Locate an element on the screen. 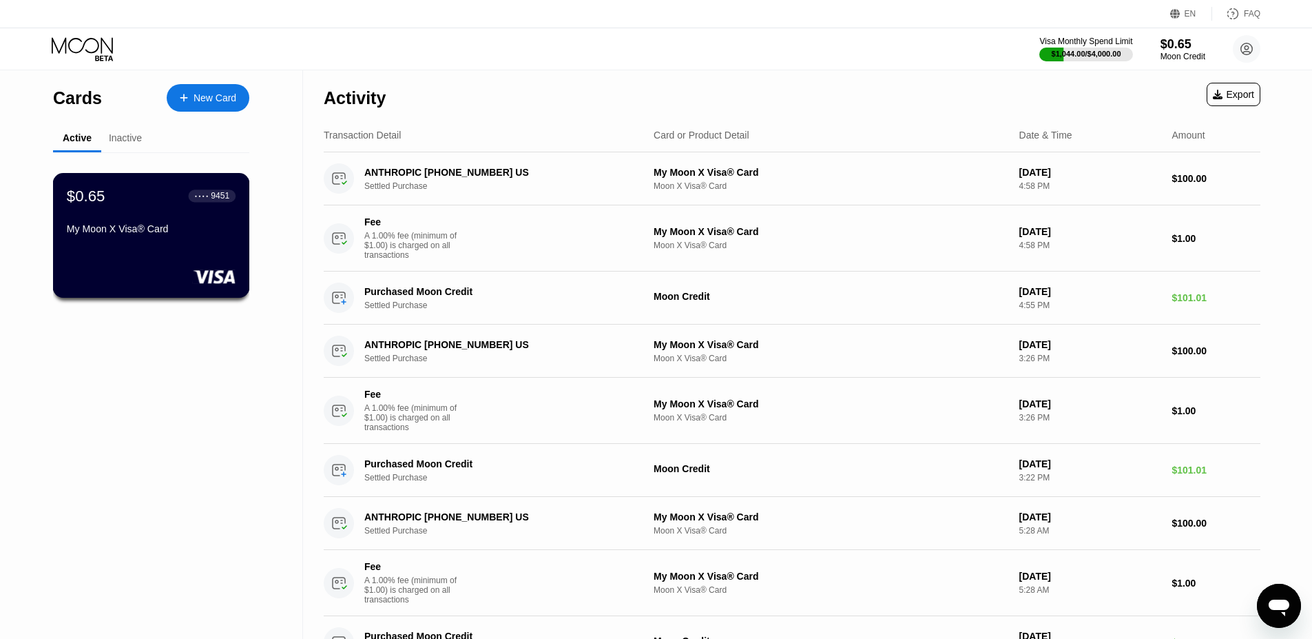 The width and height of the screenshot is (1312, 639). div: Cards is located at coordinates (77, 98).